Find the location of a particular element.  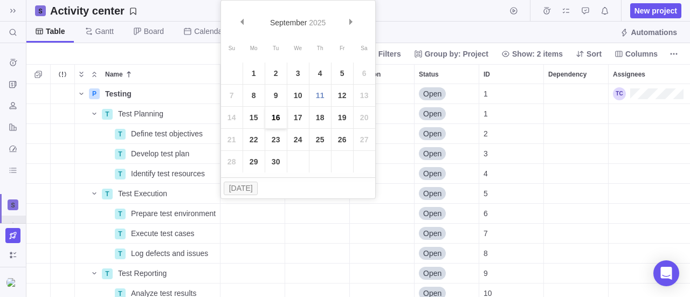

span: Monday is located at coordinates (254, 48).